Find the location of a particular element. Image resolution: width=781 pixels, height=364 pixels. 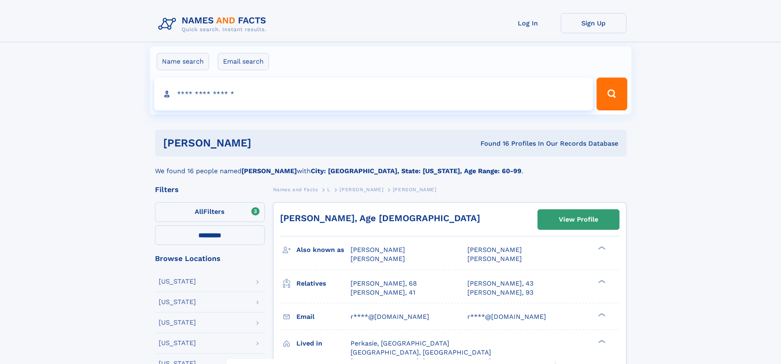

h3: Lived in is located at coordinates (324, 343).